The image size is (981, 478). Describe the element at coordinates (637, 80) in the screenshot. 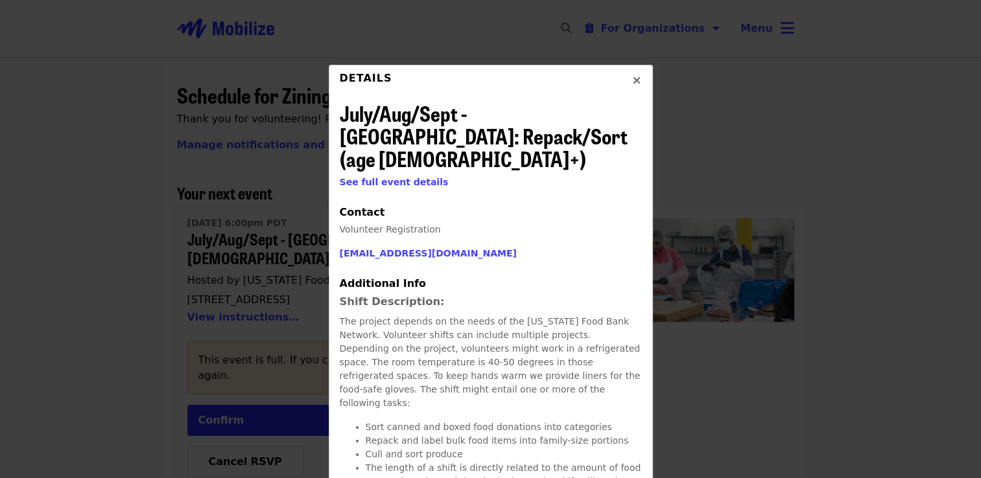

I see `i: times icon` at that location.